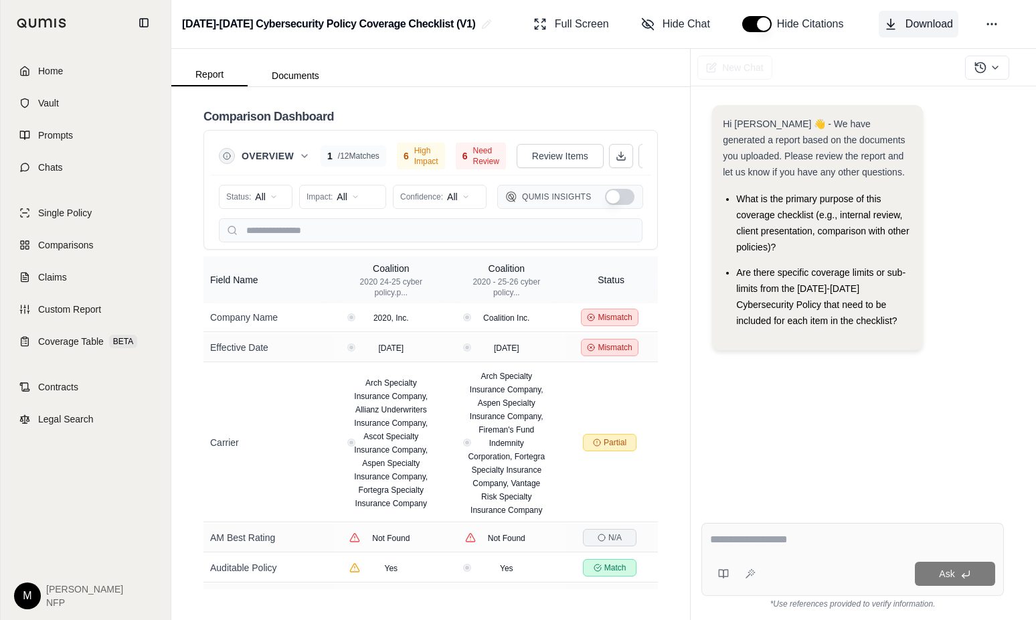  Describe the element at coordinates (268, 568) in the screenshot. I see `div: Auditable Policy` at that location.